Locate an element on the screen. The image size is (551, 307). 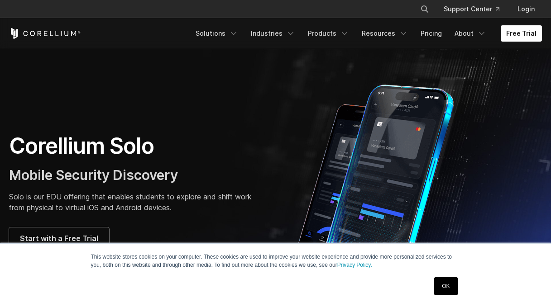
a: Corellium Home is located at coordinates (45, 34).